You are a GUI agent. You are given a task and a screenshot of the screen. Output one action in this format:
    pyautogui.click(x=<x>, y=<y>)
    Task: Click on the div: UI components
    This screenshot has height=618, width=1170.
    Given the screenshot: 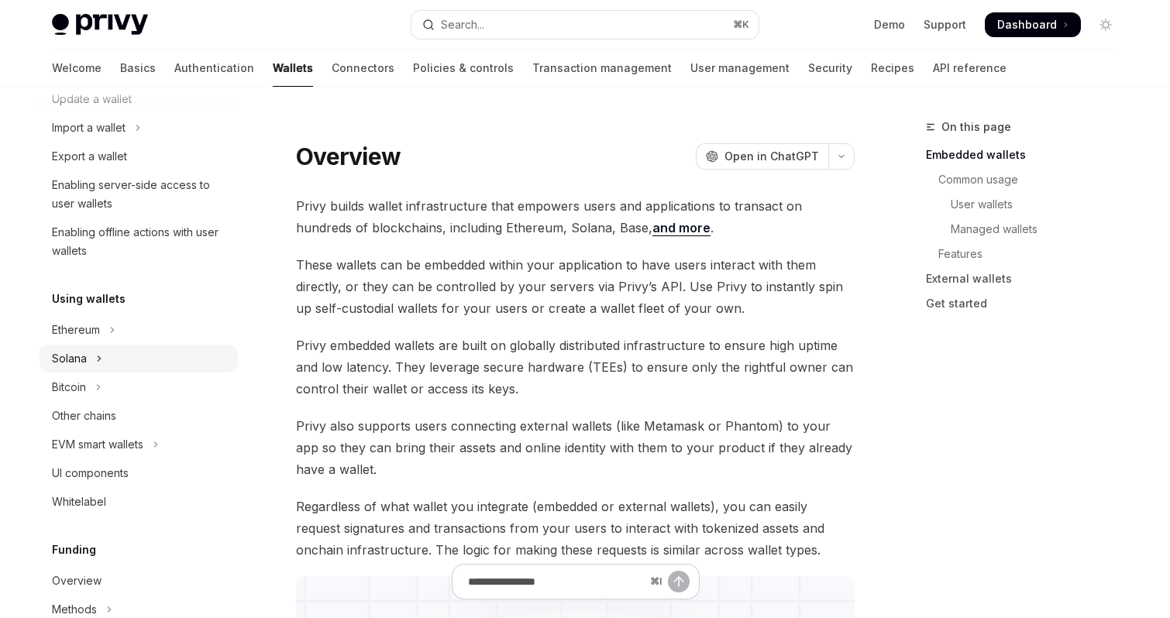 What is the action you would take?
    pyautogui.click(x=90, y=474)
    